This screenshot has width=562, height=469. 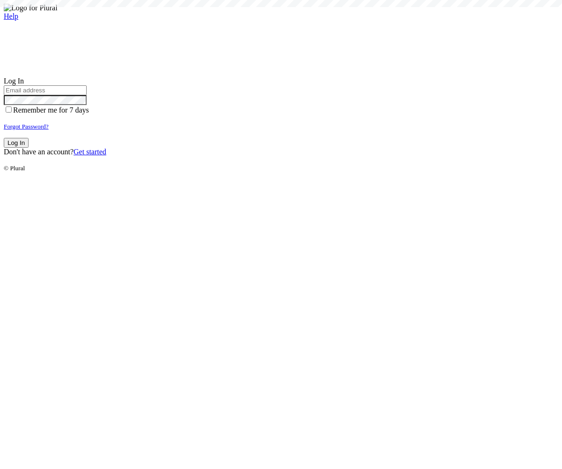 What do you see at coordinates (26, 126) in the screenshot?
I see `a: Forgot Password?` at bounding box center [26, 126].